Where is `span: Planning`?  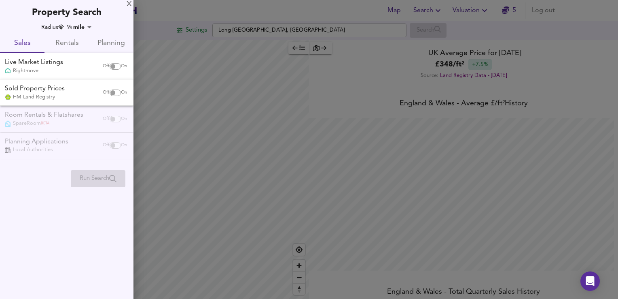
span: Planning is located at coordinates (111, 43).